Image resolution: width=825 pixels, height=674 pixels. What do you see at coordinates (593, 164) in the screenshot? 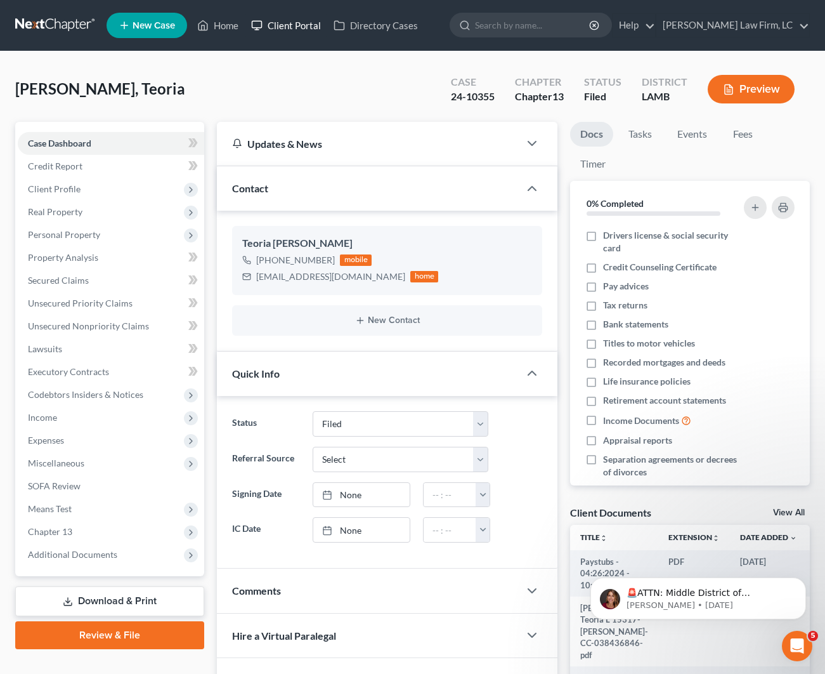
I see `a: Timer` at bounding box center [593, 164].